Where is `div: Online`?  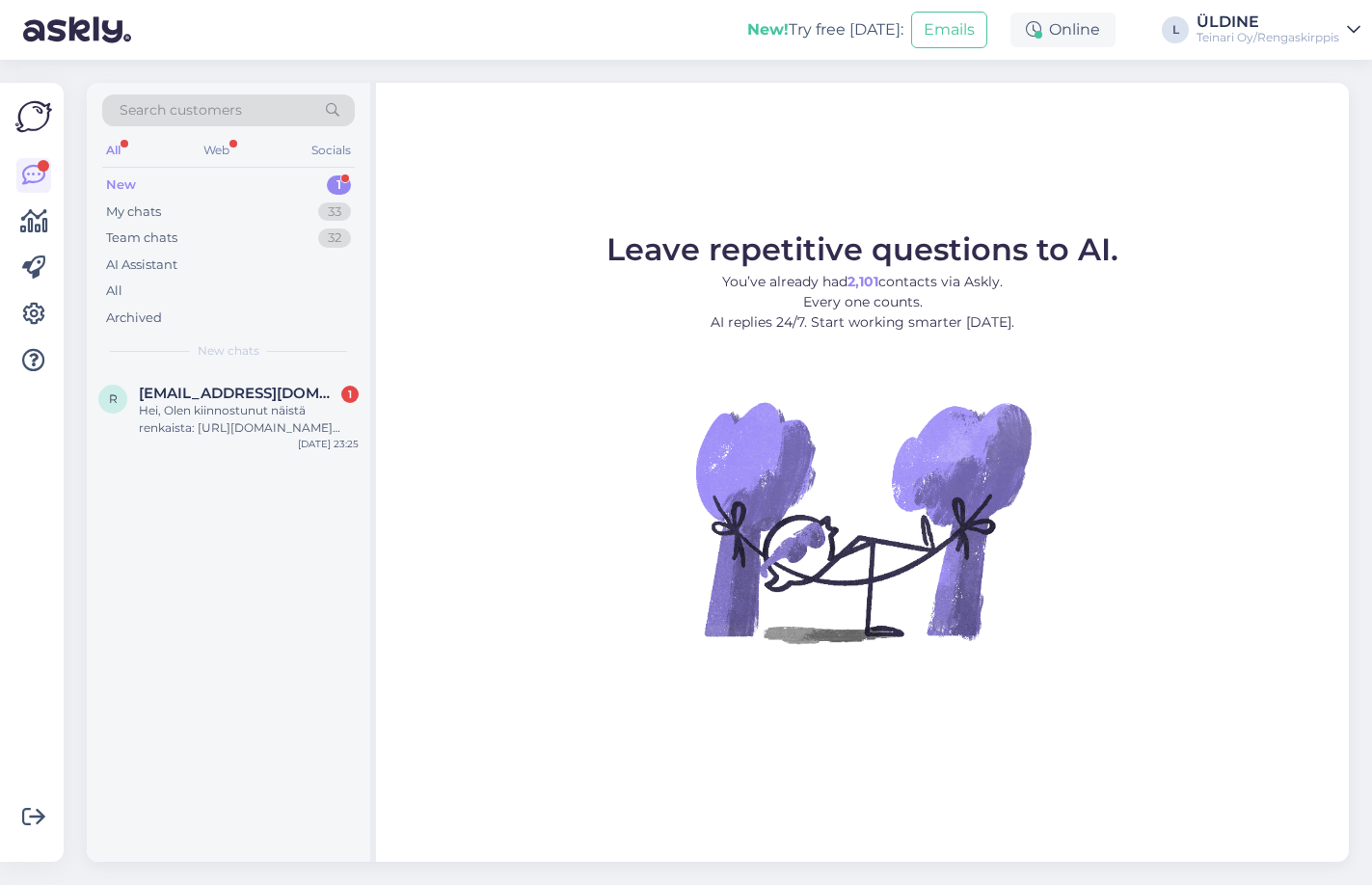
div: Online is located at coordinates (1062, 30).